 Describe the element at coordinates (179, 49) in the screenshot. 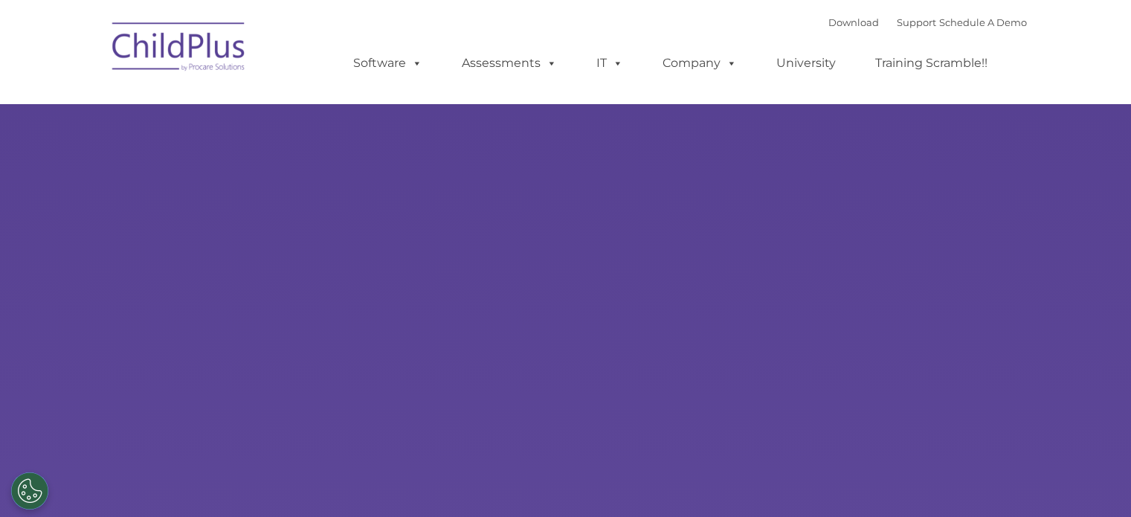

I see `img: ChildPlus by Procare Solutions` at that location.